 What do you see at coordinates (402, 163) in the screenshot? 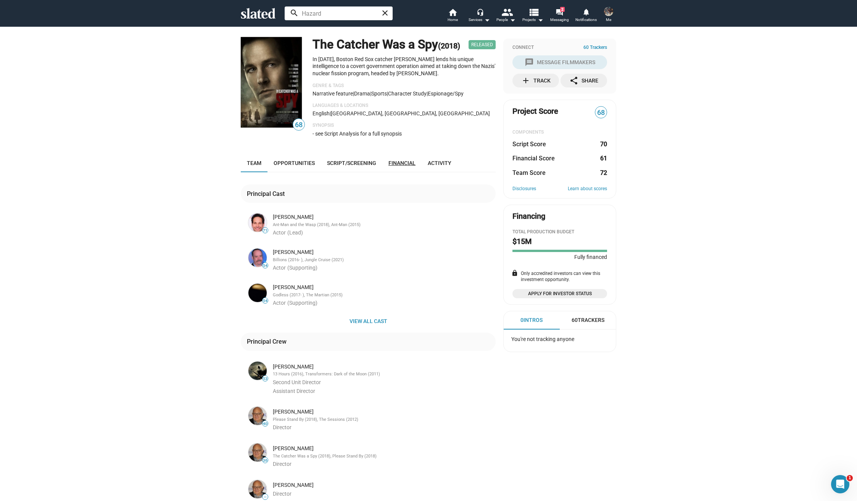
I see `a: Financial` at bounding box center [402, 163].